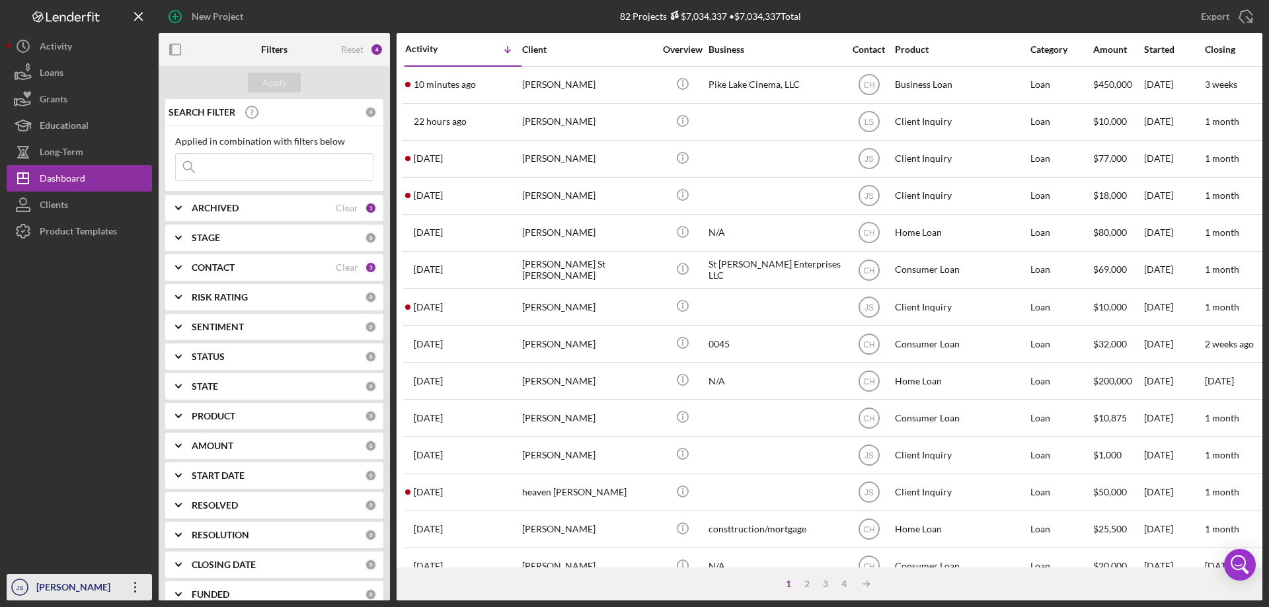 This screenshot has height=607, width=1269. Describe the element at coordinates (868, 122) in the screenshot. I see `text: LS` at that location.